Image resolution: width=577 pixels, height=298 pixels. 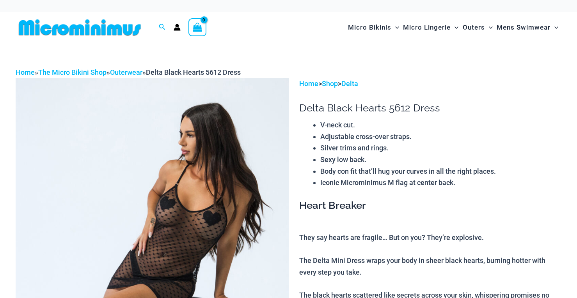 What do you see at coordinates (330, 83) in the screenshot?
I see `a: Shop` at bounding box center [330, 83].